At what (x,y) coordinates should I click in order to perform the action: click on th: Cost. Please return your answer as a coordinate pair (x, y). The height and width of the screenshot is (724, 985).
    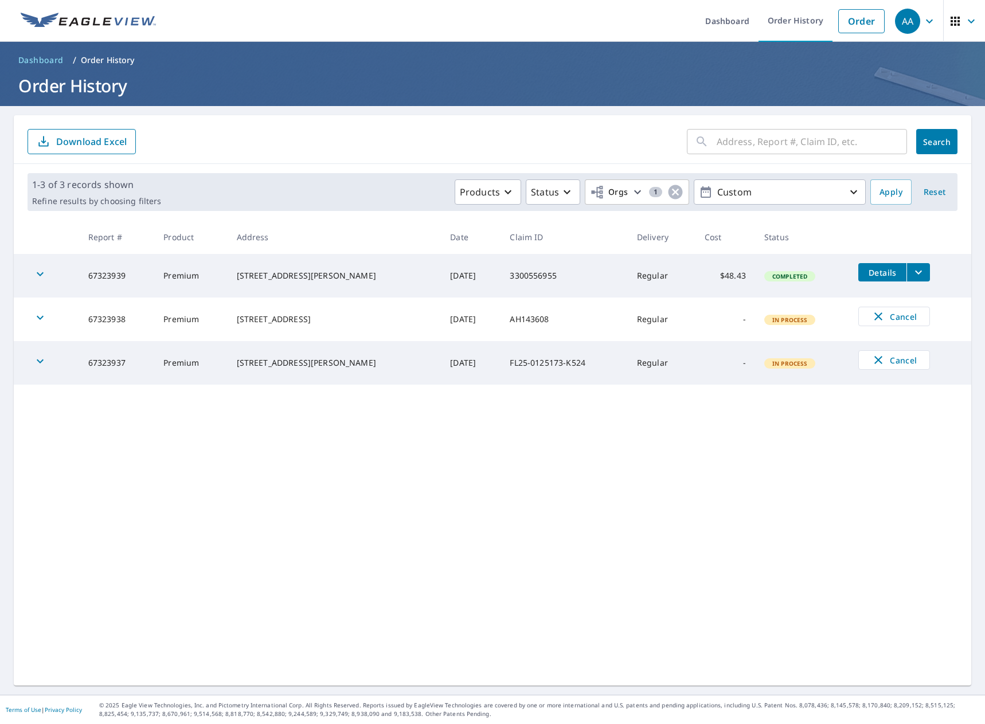
    Looking at the image, I should click on (725, 237).